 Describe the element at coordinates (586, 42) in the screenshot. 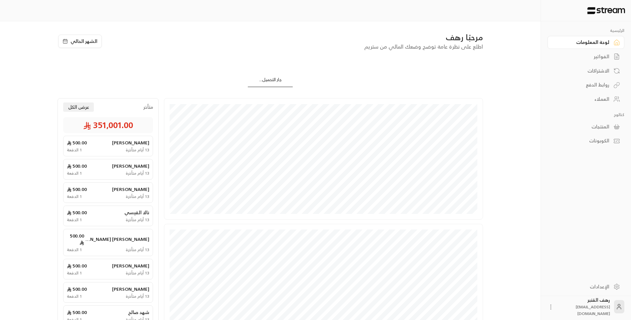

I see `a: لوحة المعلومات` at that location.